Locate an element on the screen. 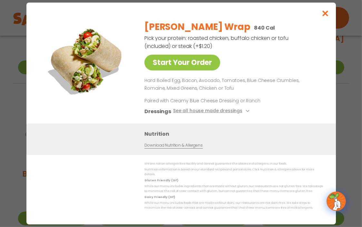  img: Featured product photo for Cobb Wrap is located at coordinates (86, 61).